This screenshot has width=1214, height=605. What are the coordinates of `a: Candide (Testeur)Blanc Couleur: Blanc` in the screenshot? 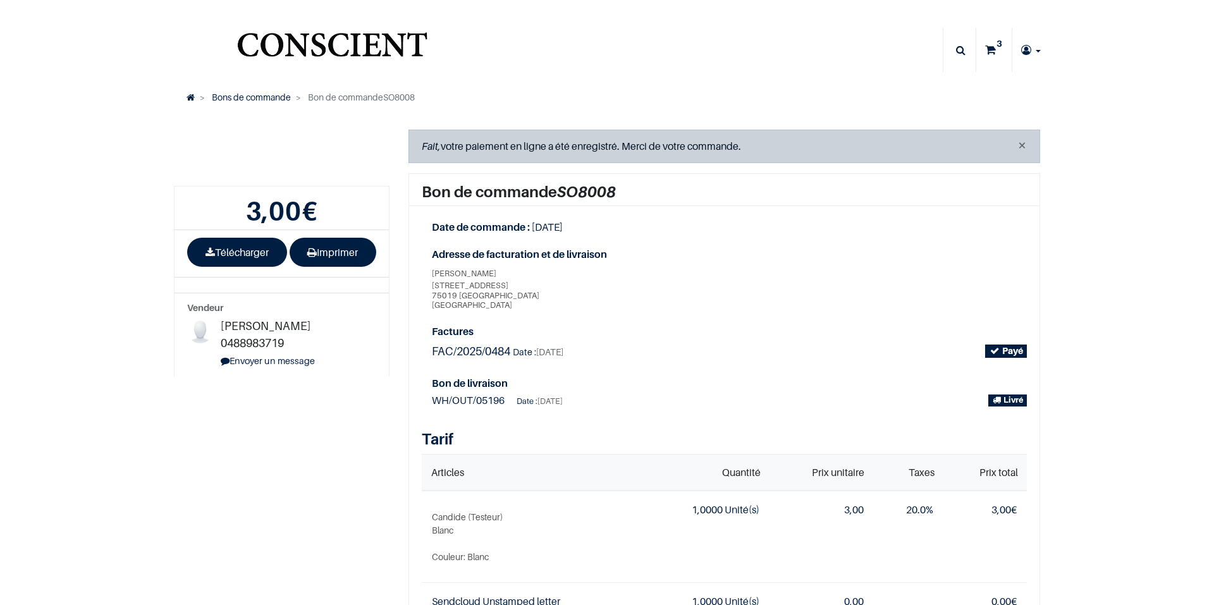 It's located at (531, 537).